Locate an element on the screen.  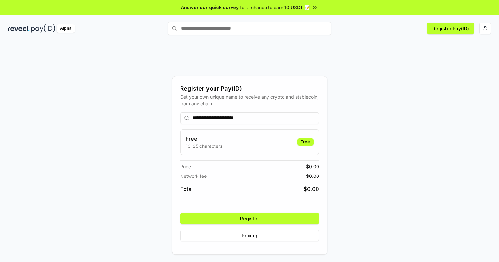
span: for a chance to earn 10 USDT 📝 is located at coordinates (275, 7).